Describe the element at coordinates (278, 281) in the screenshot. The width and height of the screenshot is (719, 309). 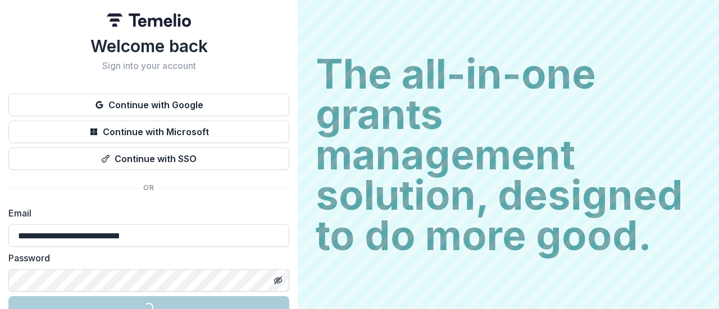
I see `button: Toggle password visibility` at that location.